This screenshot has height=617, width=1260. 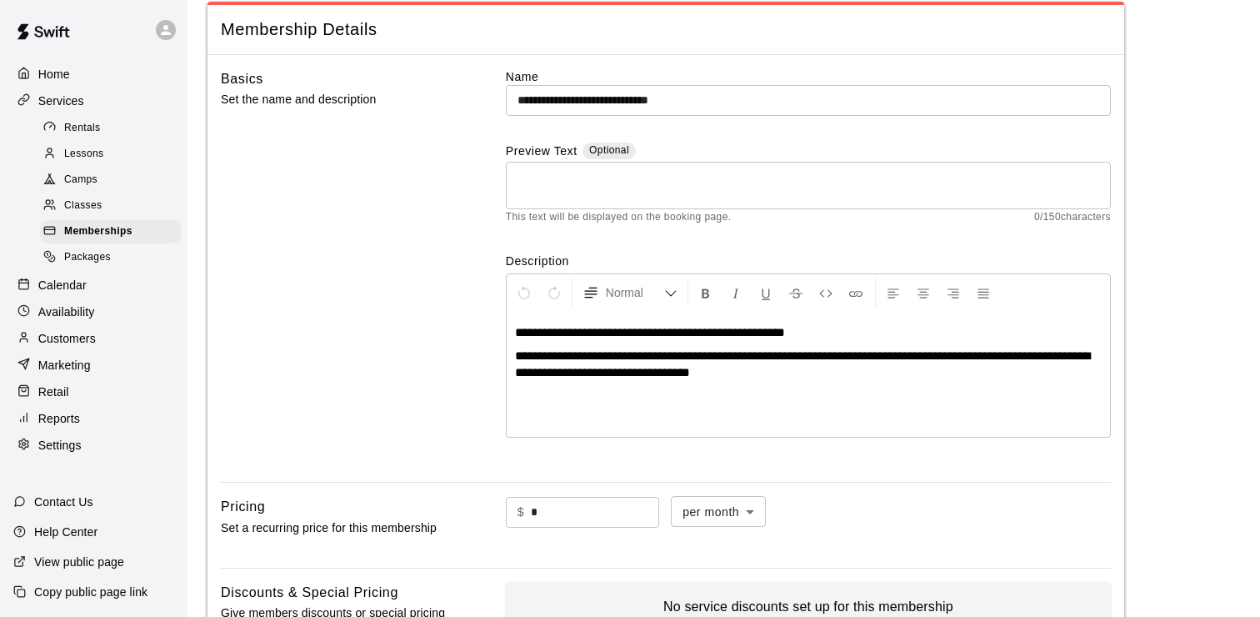 What do you see at coordinates (93, 101) in the screenshot?
I see `a: Services` at bounding box center [93, 101].